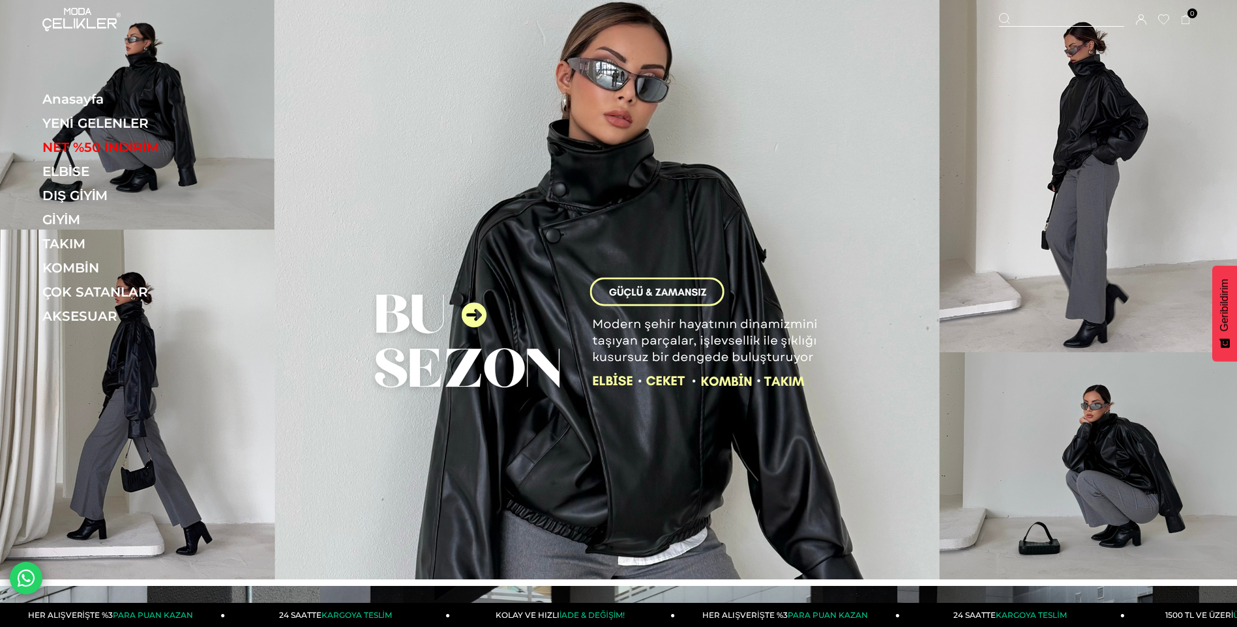  Describe the element at coordinates (132, 268) in the screenshot. I see `a: KOMBİN` at that location.